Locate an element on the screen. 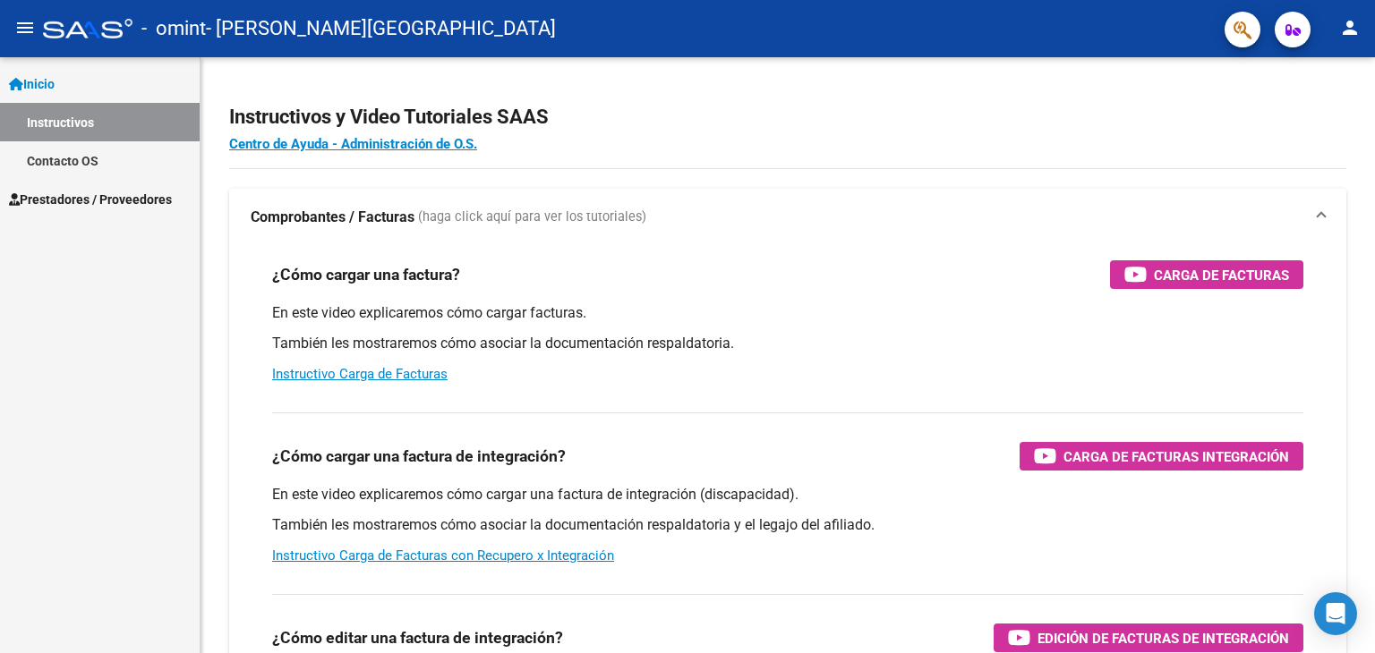 The height and width of the screenshot is (653, 1375). a: Instructivo Carga de Facturas is located at coordinates (360, 374).